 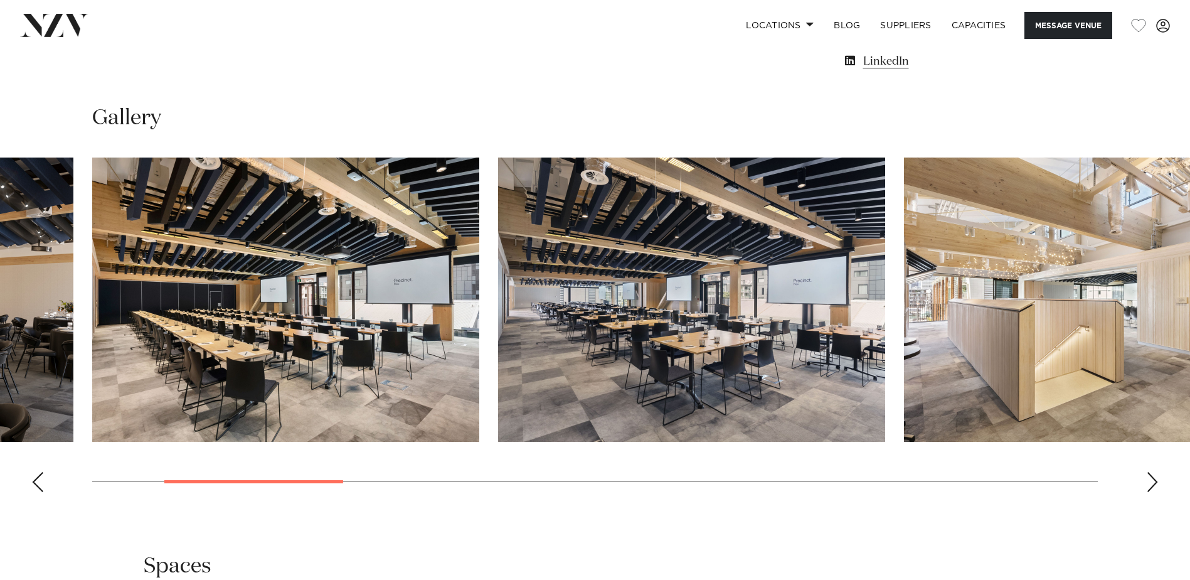 I want to click on a: BLOG, so click(x=847, y=25).